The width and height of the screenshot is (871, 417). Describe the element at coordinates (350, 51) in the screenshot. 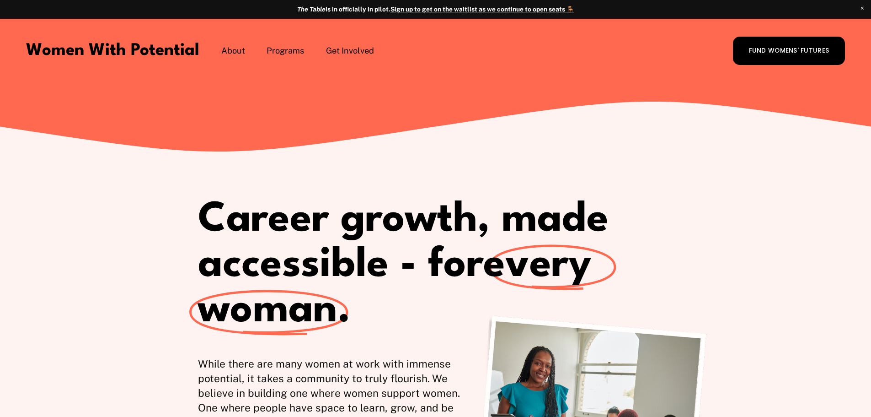

I see `span: Get Involved` at that location.